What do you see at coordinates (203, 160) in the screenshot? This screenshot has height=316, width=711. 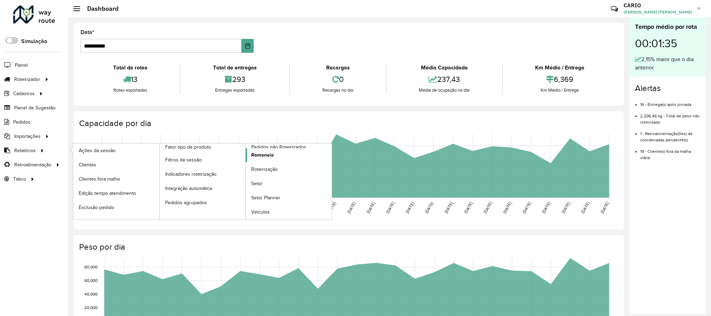 I see `a: Filtros da sessão` at bounding box center [203, 160].